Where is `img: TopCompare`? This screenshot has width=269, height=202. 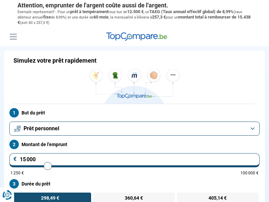
img: TopCompare is located at coordinates (137, 37).